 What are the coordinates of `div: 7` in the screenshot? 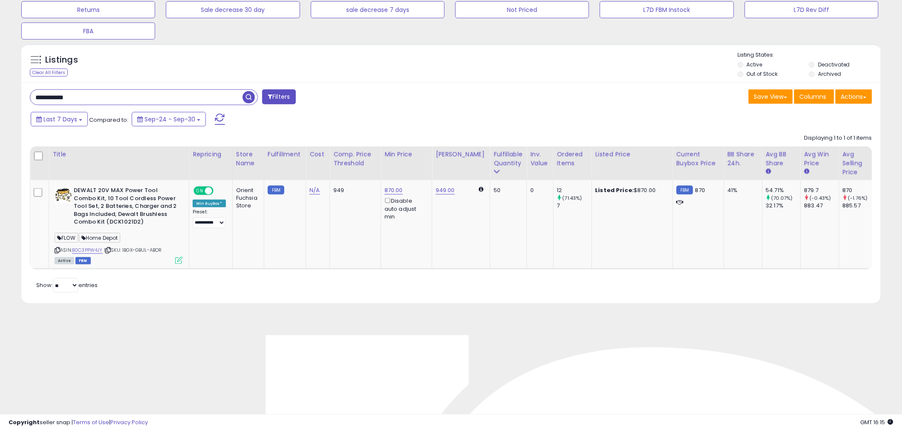 It's located at (574, 206).